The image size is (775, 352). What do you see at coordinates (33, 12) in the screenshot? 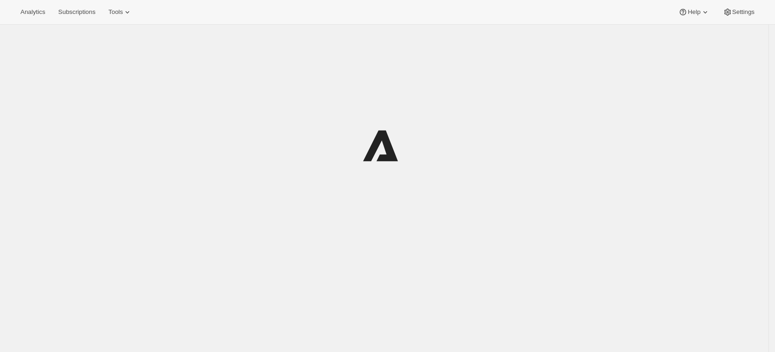
I see `span: Analytics` at bounding box center [33, 12].